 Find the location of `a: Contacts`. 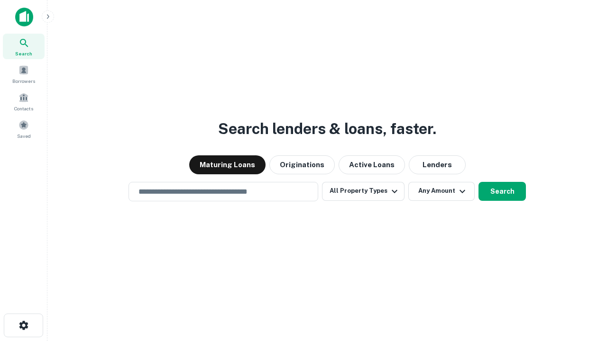

a: Contacts is located at coordinates (24, 101).